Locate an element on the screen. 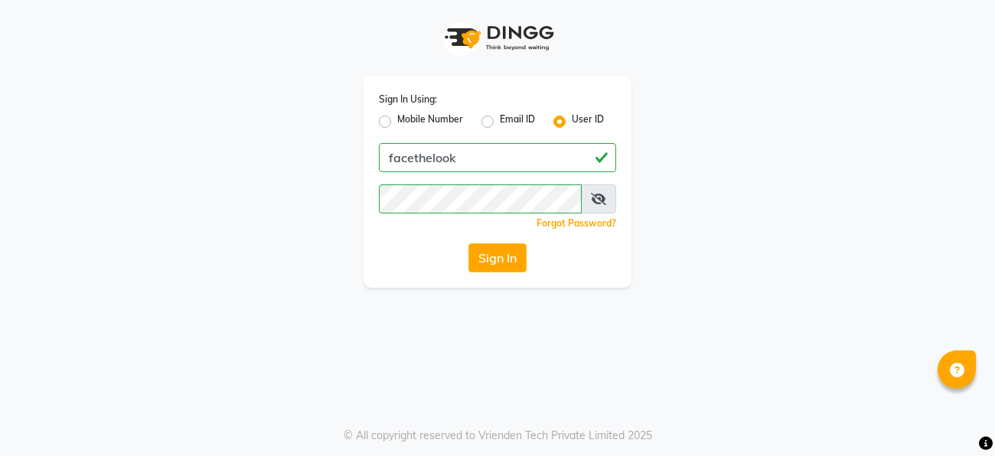 The image size is (995, 456). label: Email ID is located at coordinates (517, 122).